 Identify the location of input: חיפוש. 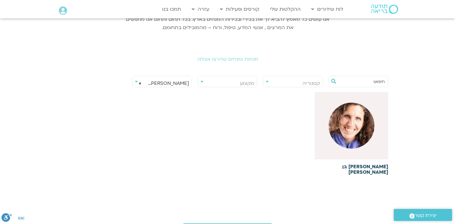
(362, 82).